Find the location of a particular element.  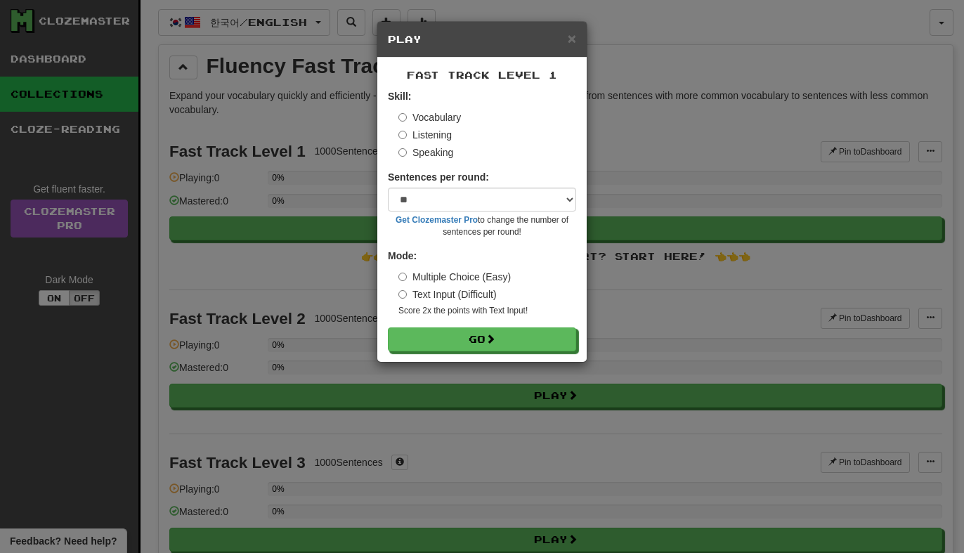

span: Fast Track Level 1 is located at coordinates (482, 74).